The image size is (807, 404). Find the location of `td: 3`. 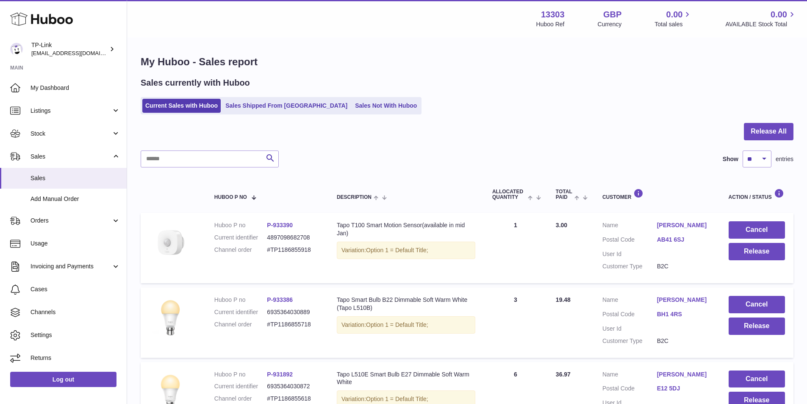

td: 3 is located at coordinates (516, 322).